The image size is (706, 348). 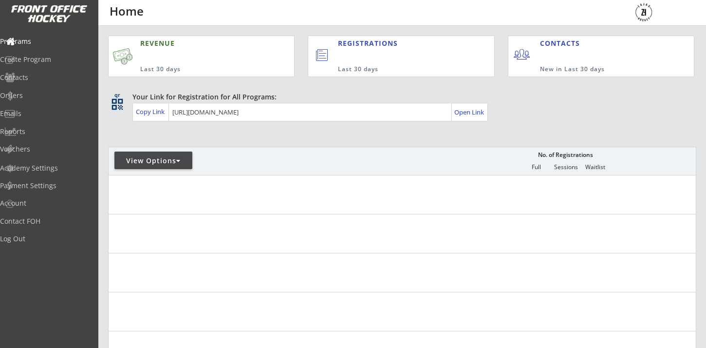 I want to click on div: New in Last 30 days, so click(x=594, y=69).